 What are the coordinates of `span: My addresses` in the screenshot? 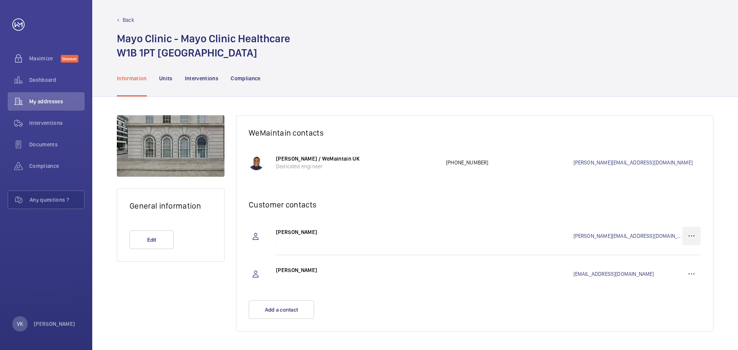 It's located at (57, 102).